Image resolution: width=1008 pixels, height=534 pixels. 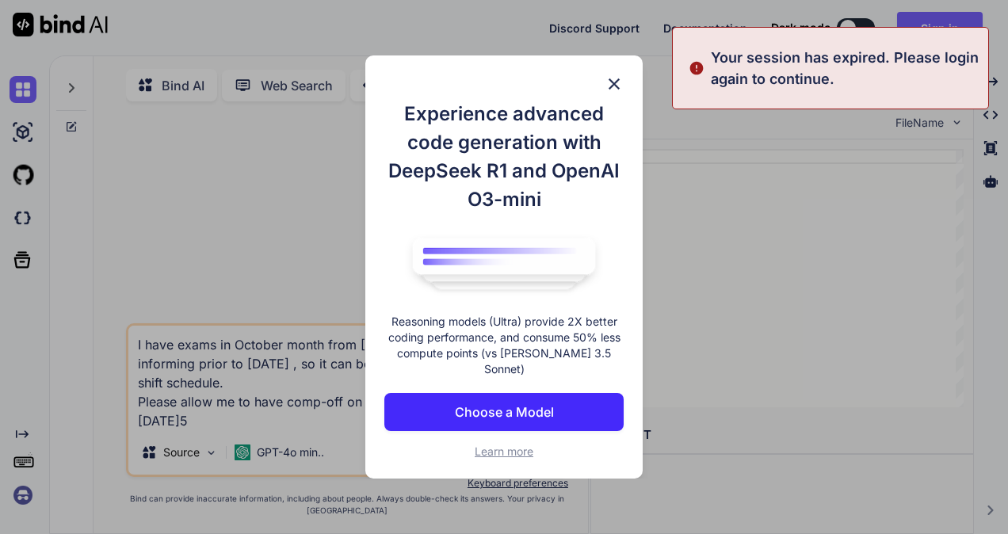 I want to click on p: Your session has expired. Please login again to continue., so click(x=845, y=68).